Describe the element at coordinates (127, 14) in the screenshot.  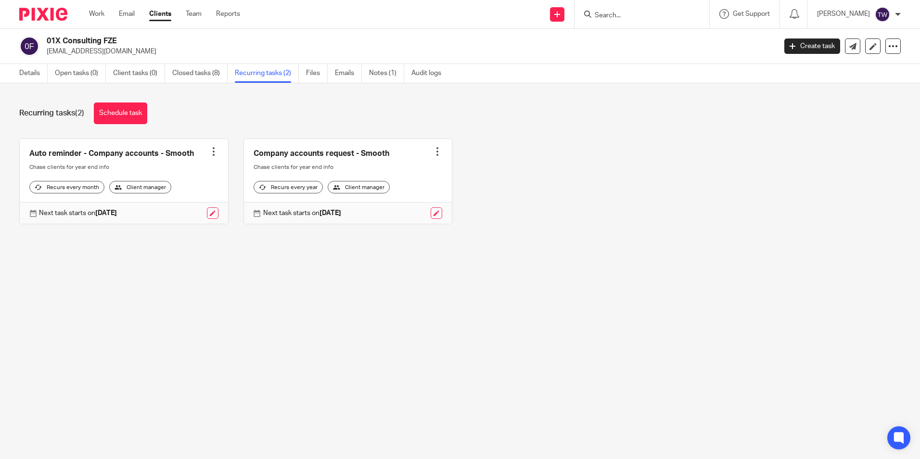
I see `a: Email` at that location.